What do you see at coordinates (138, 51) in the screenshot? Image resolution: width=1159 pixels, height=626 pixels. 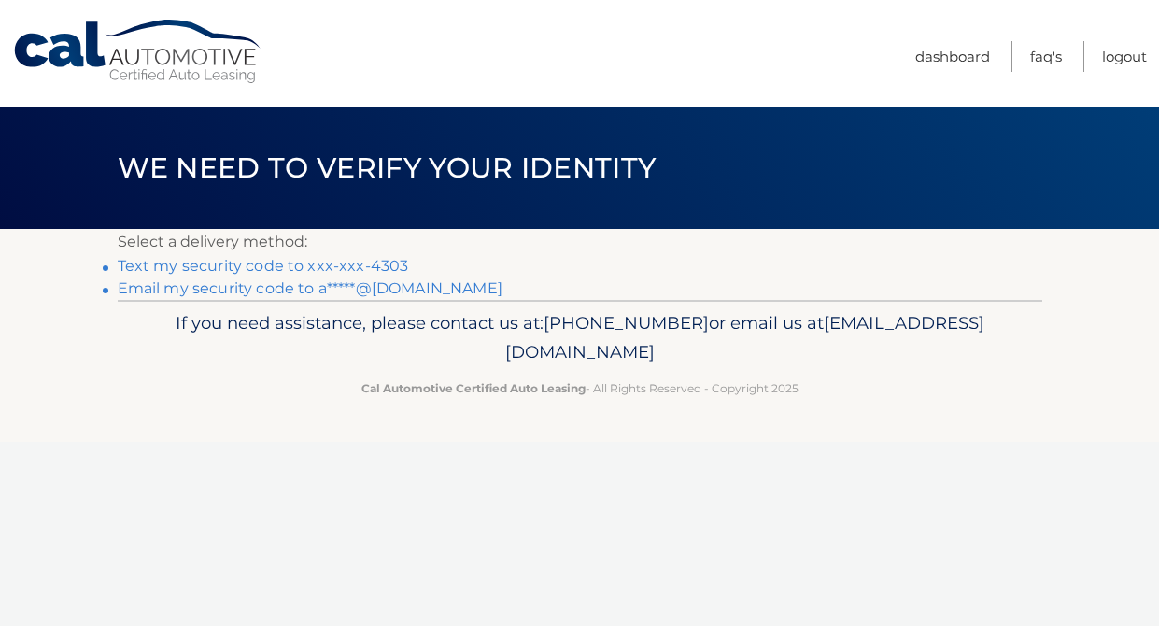 I see `a: Cal Automotive` at bounding box center [138, 51].